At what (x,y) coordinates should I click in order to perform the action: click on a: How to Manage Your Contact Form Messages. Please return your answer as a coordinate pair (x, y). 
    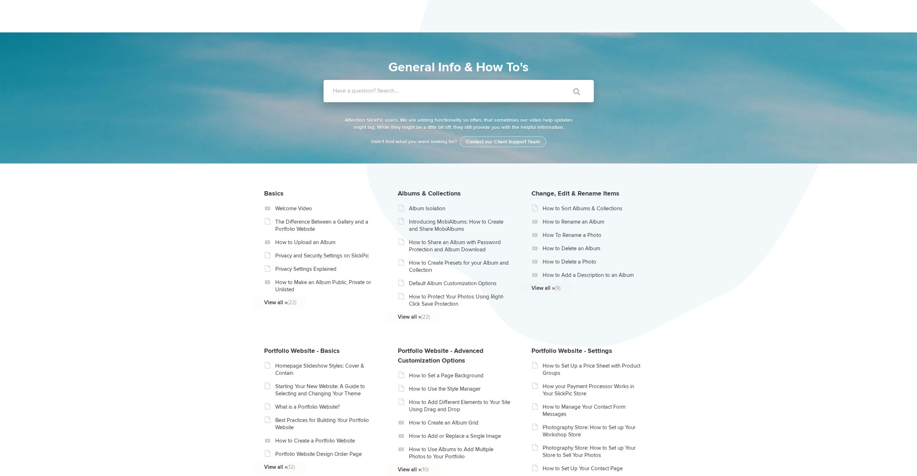
    Looking at the image, I should click on (593, 411).